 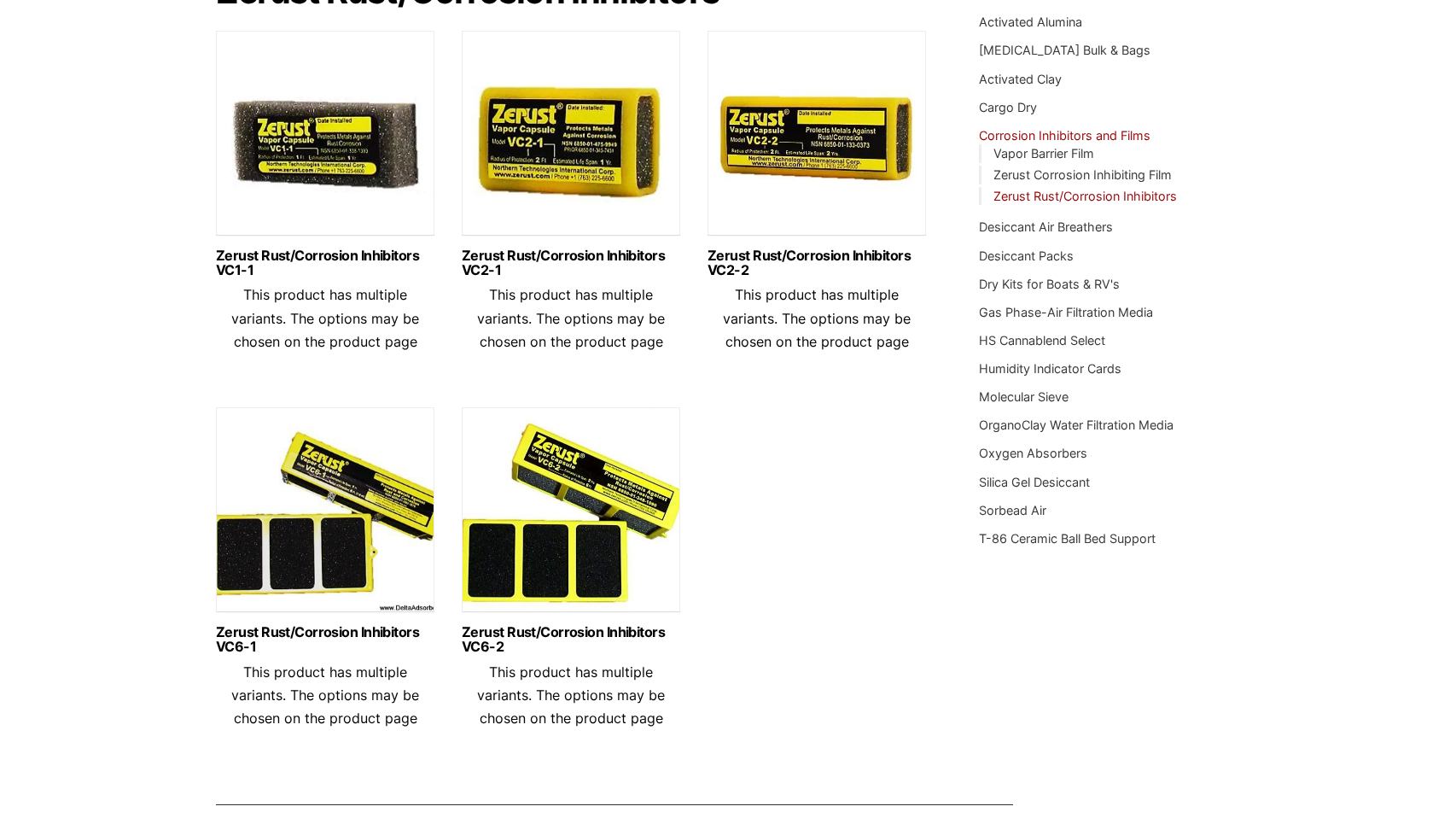 I want to click on a: Zerust Vapor Capsule VC2-1, so click(x=571, y=137).